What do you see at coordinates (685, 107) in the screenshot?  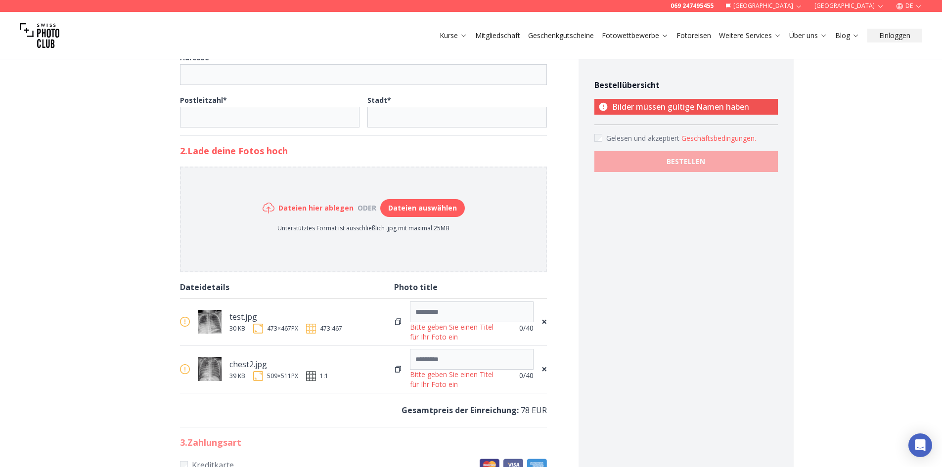 I see `p: Bilder müssen gültige Namen haben` at bounding box center [685, 107].